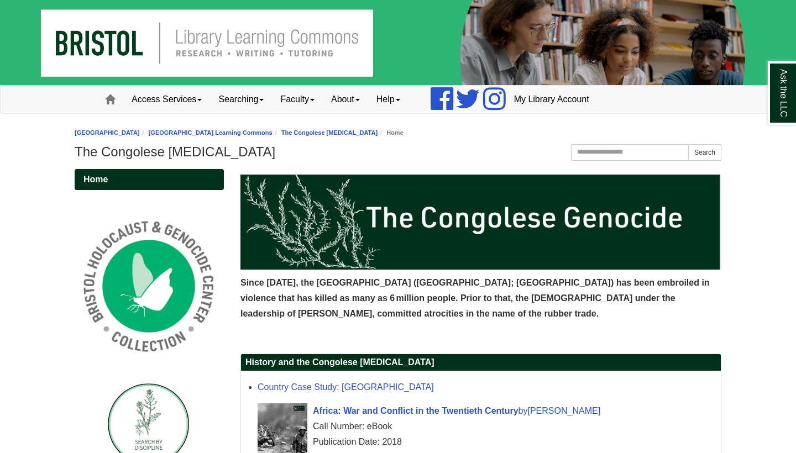 This screenshot has width=796, height=453. Describe the element at coordinates (486, 442) in the screenshot. I see `div: Publication Date: 2018` at that location.